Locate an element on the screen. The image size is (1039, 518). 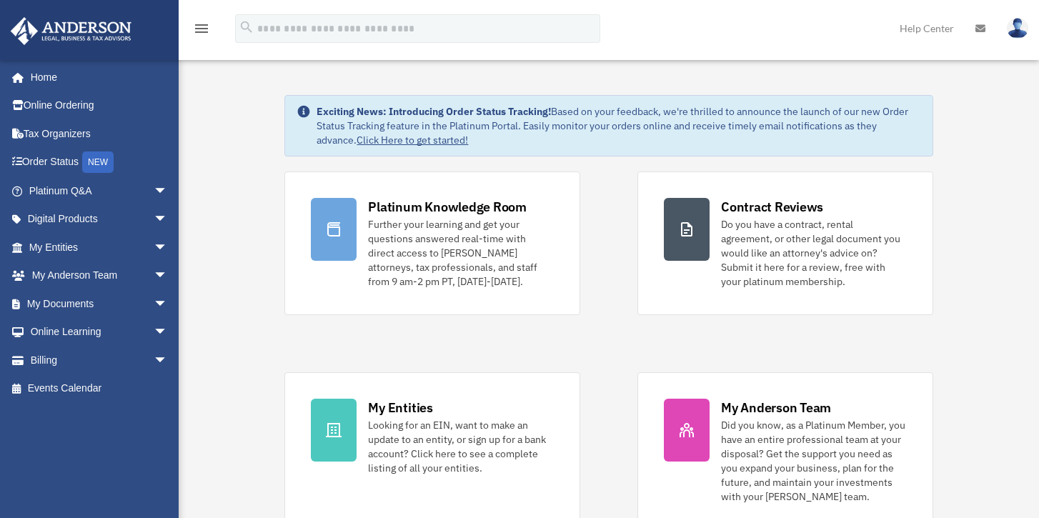
a: Platinum Q&Aarrow_drop_down is located at coordinates (99, 191).